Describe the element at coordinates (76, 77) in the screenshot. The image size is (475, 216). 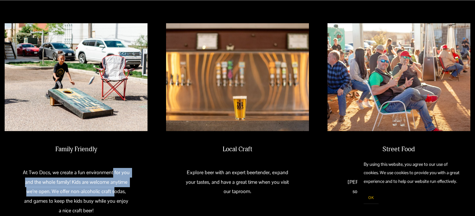
I see `img: A girl playing cornhole outdoors on a sunny day, with parked cars and a building in the backgroun...` at that location.